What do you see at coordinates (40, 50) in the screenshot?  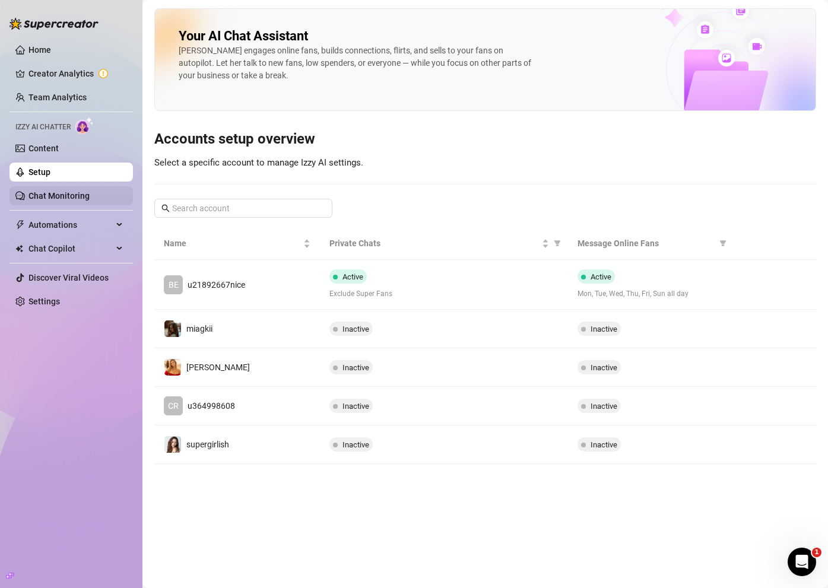 I see `a: Home` at bounding box center [40, 50].